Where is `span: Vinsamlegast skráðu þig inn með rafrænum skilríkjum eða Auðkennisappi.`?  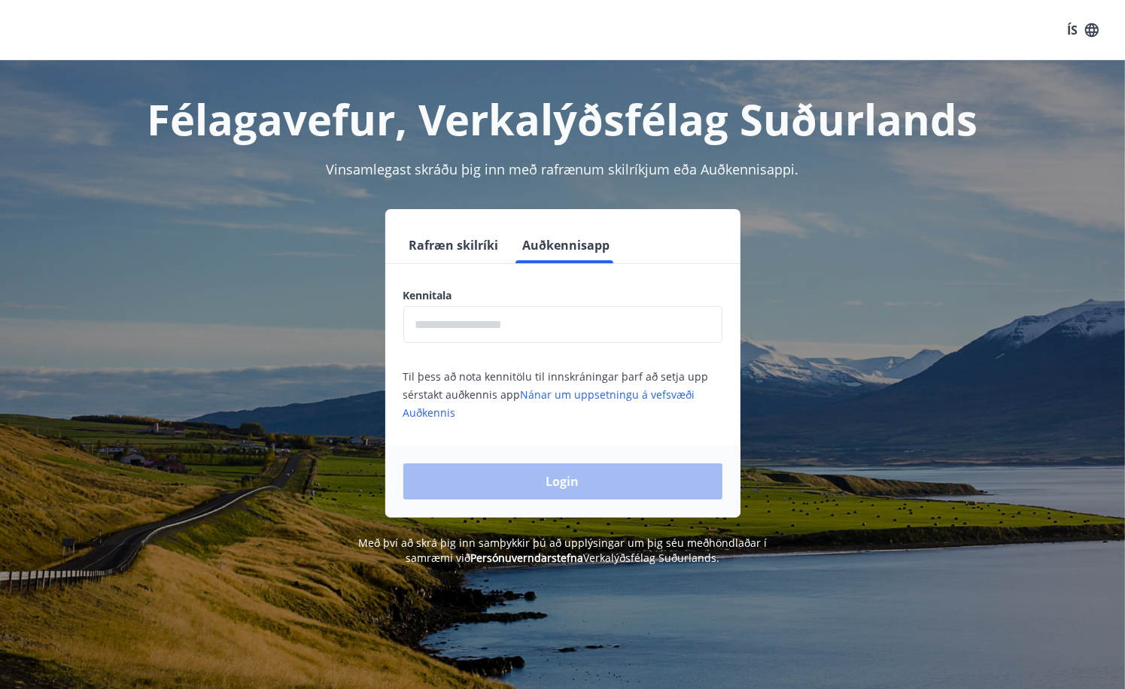
span: Vinsamlegast skráðu þig inn með rafrænum skilríkjum eða Auðkennisappi. is located at coordinates (563, 169).